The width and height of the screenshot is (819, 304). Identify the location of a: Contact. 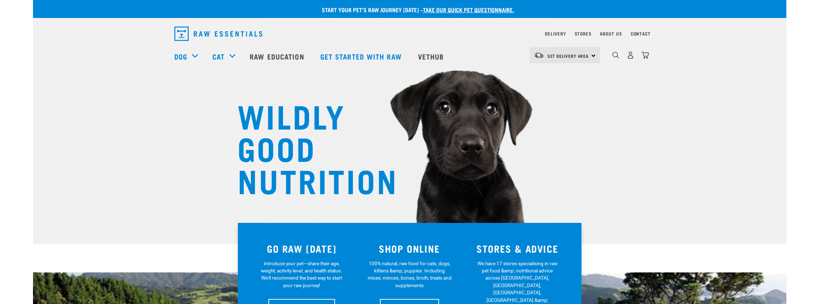
(640, 33).